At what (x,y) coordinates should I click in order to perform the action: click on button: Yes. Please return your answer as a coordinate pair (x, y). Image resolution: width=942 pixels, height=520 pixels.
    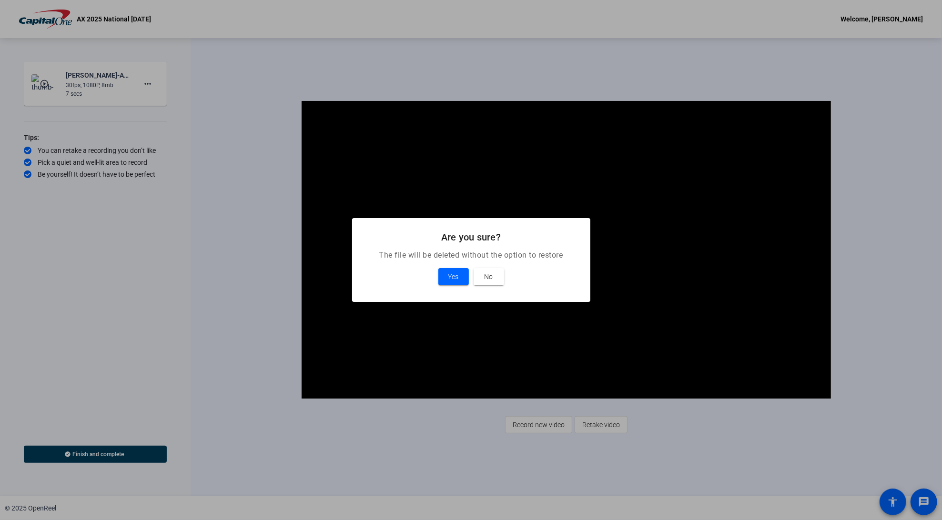
    Looking at the image, I should click on (454, 277).